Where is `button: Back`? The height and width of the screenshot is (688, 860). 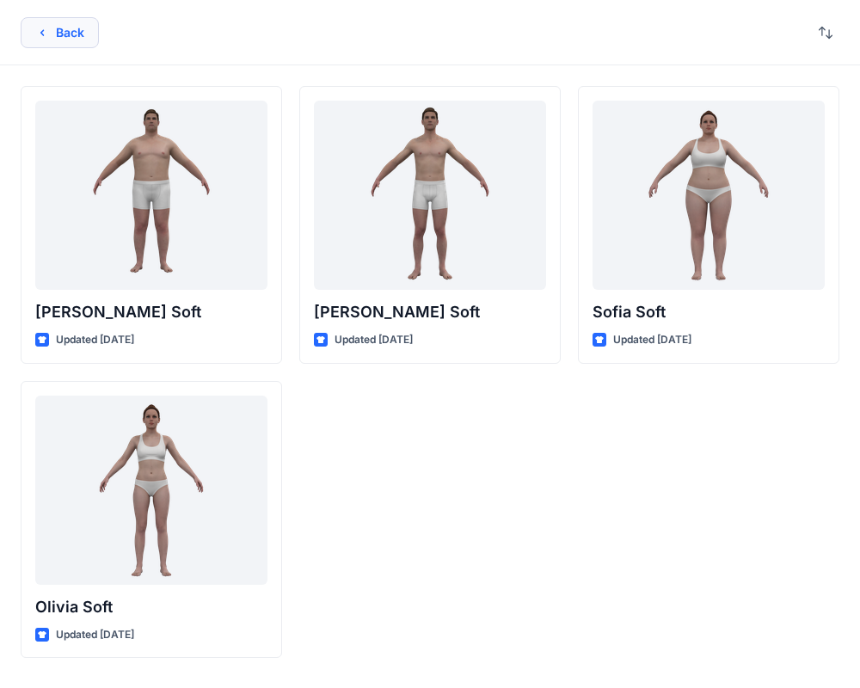
button: Back is located at coordinates (59, 33).